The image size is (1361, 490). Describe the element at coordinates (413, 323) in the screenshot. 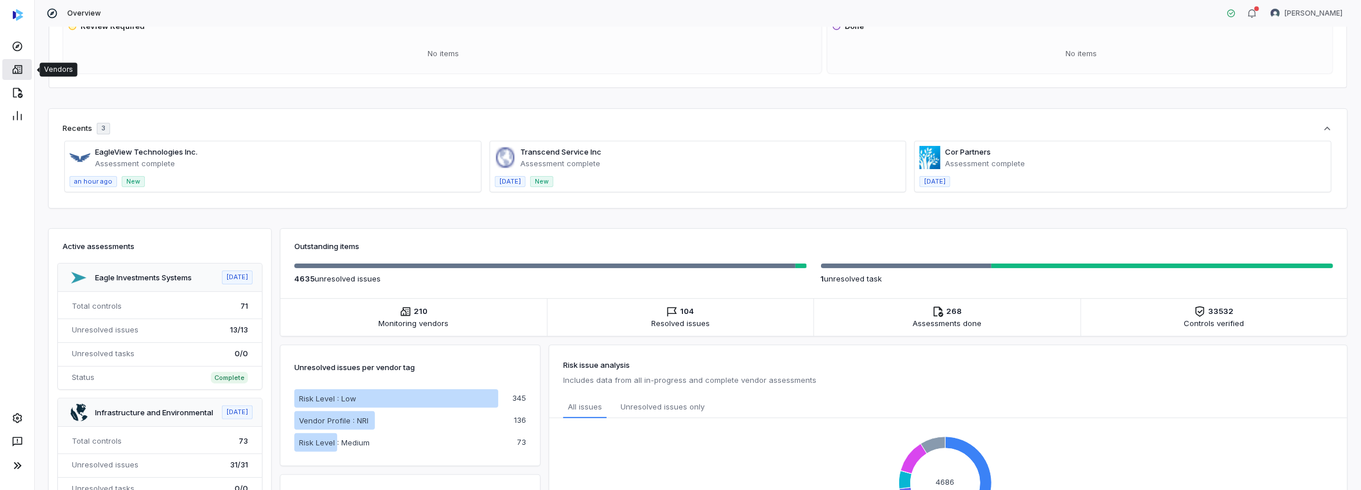

I see `span: Monitoring vendors` at that location.